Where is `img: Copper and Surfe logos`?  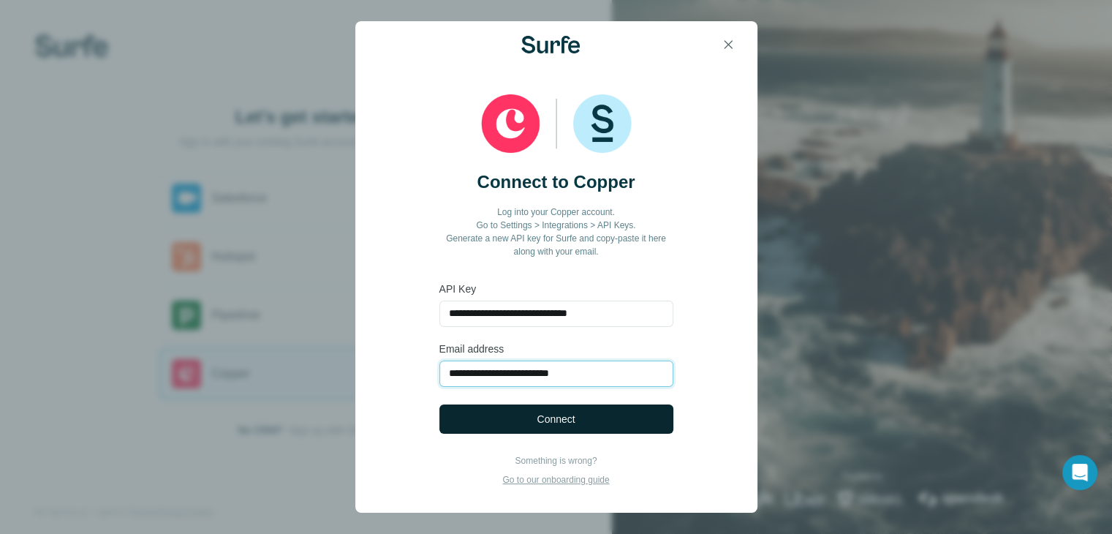 img: Copper and Surfe logos is located at coordinates (556, 124).